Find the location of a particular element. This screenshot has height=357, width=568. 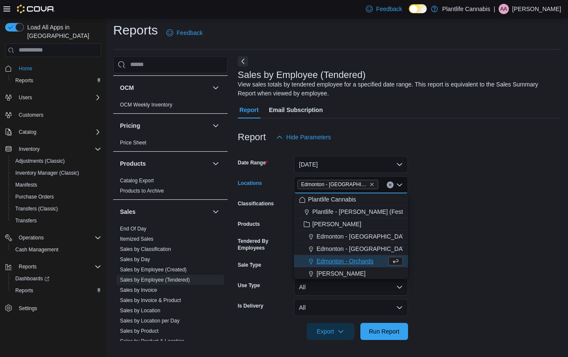

button: Next is located at coordinates (243, 61).